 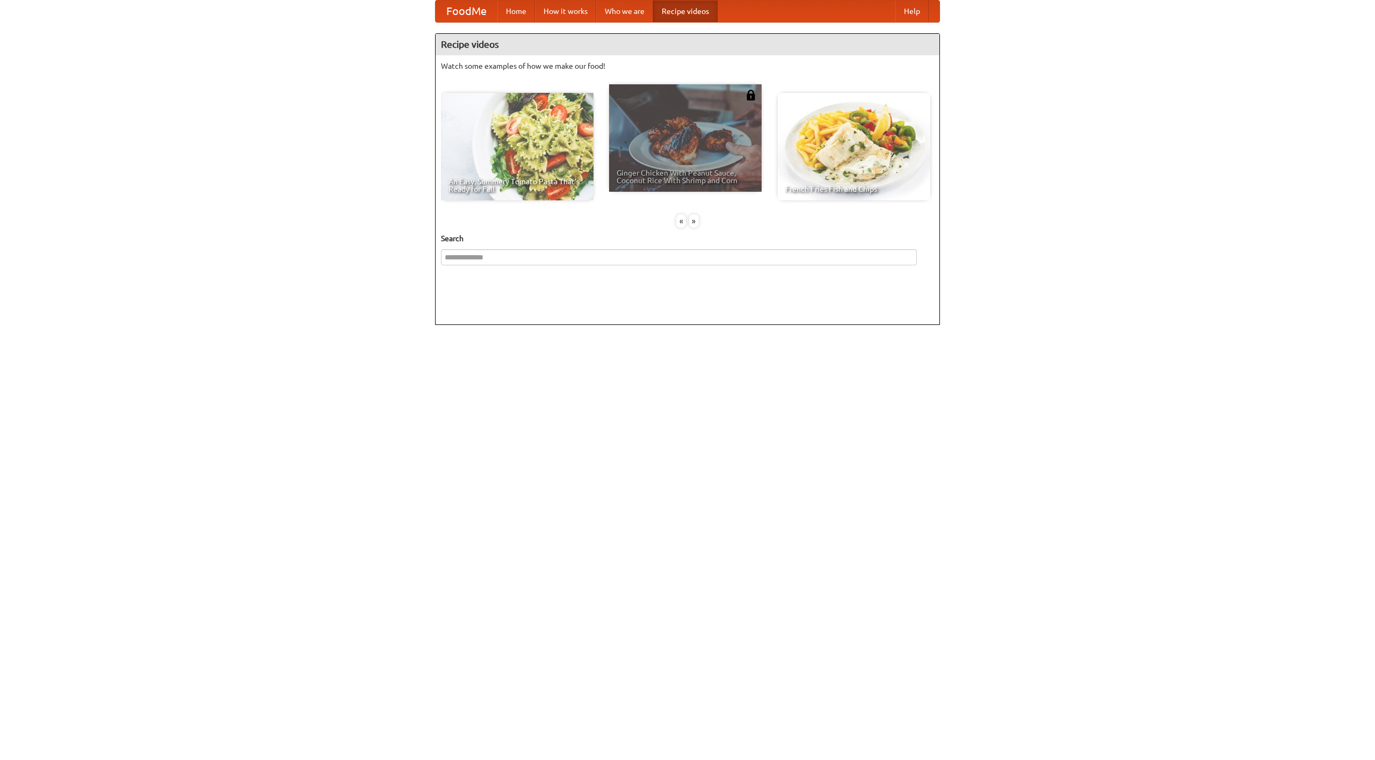 What do you see at coordinates (517, 185) in the screenshot?
I see `span: An Easy, Summery Tomato Pasta That's Ready for Fall` at bounding box center [517, 185].